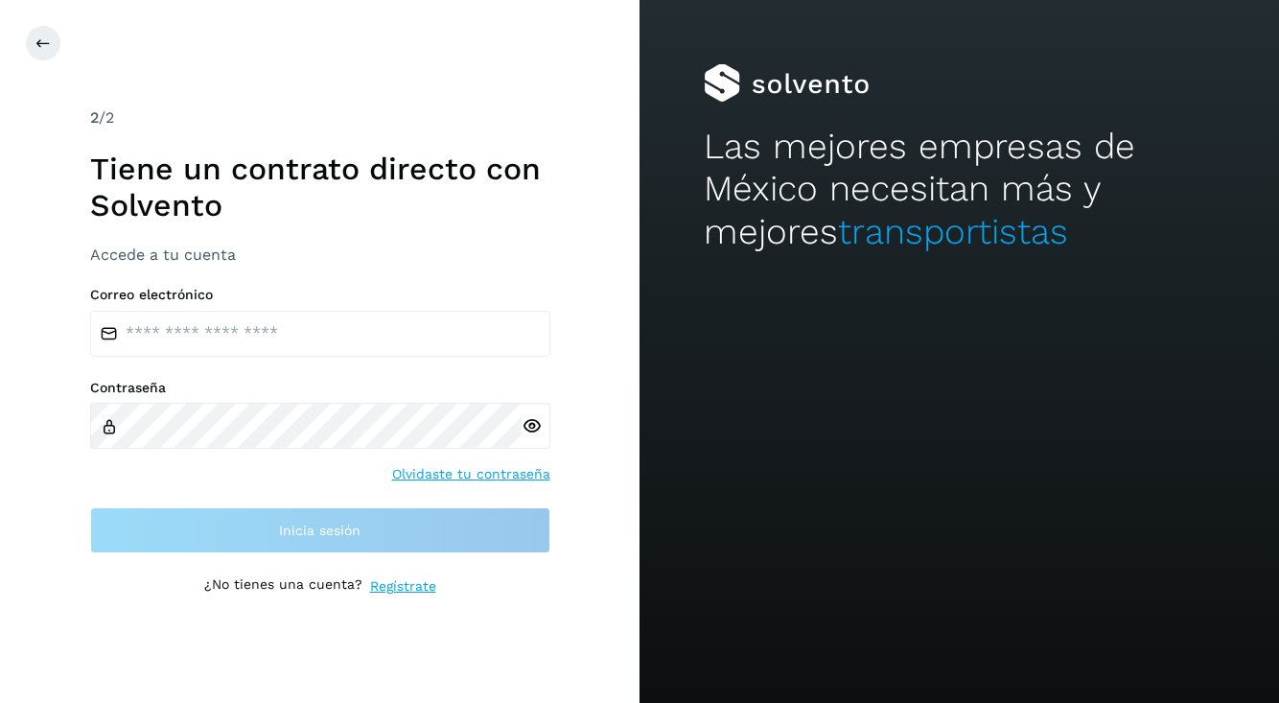 The width and height of the screenshot is (1279, 703). What do you see at coordinates (320, 294) in the screenshot?
I see `label: Correo electrónico` at bounding box center [320, 294].